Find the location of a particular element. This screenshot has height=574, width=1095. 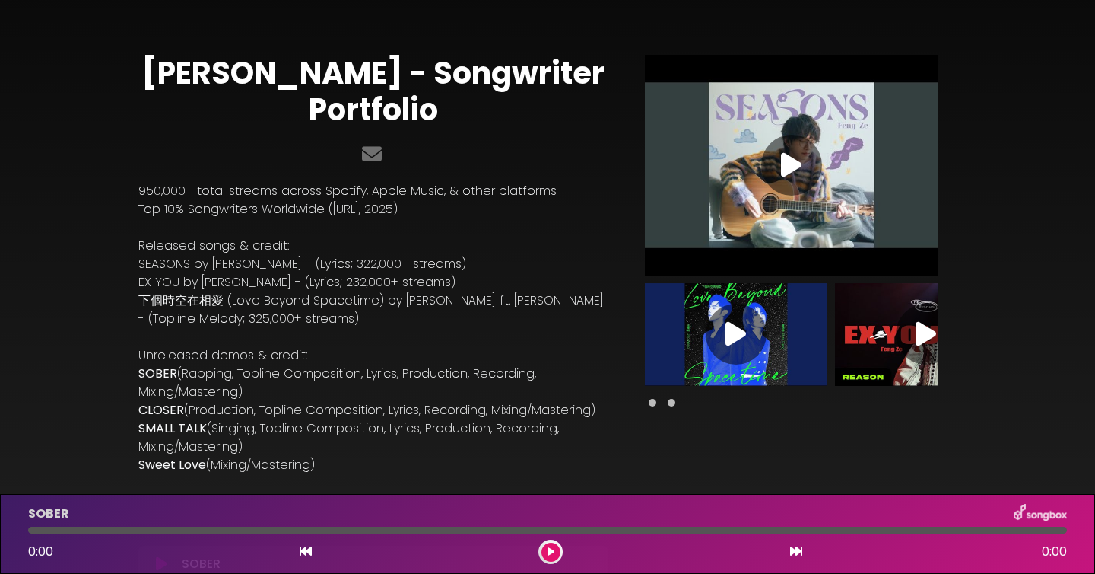

p: Released songs & credit: is located at coordinates (373, 246).